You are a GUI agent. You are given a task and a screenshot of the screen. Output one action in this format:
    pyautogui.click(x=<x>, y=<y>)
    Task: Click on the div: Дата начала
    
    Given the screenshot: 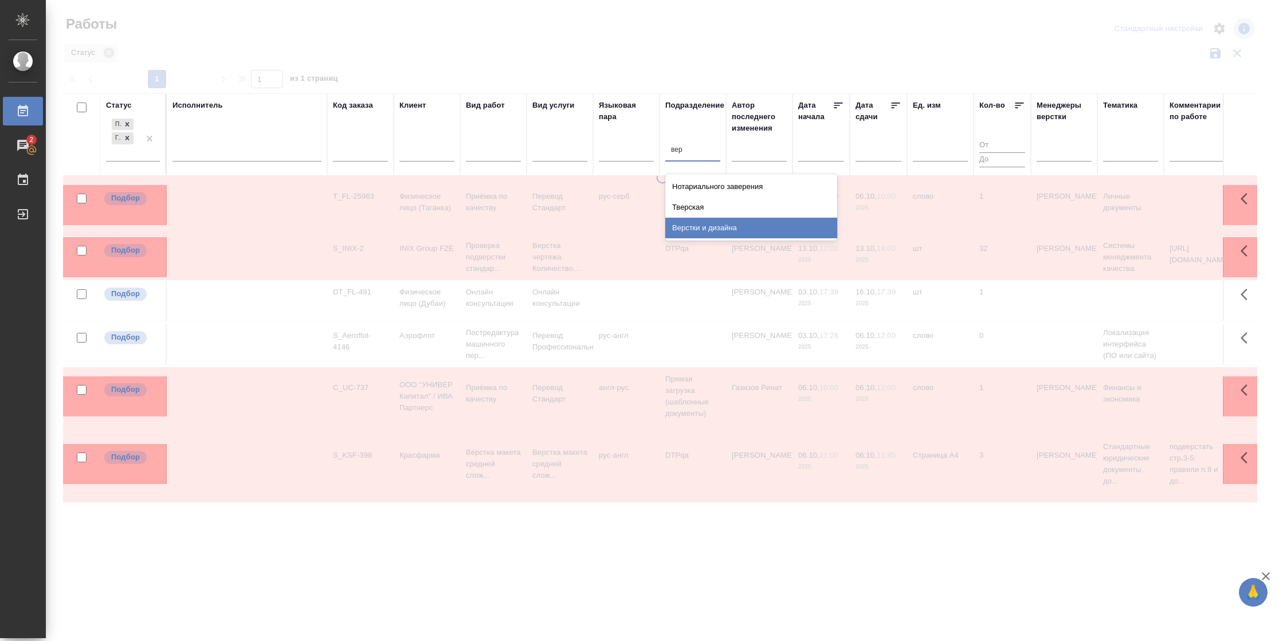 What is the action you would take?
    pyautogui.click(x=815, y=111)
    